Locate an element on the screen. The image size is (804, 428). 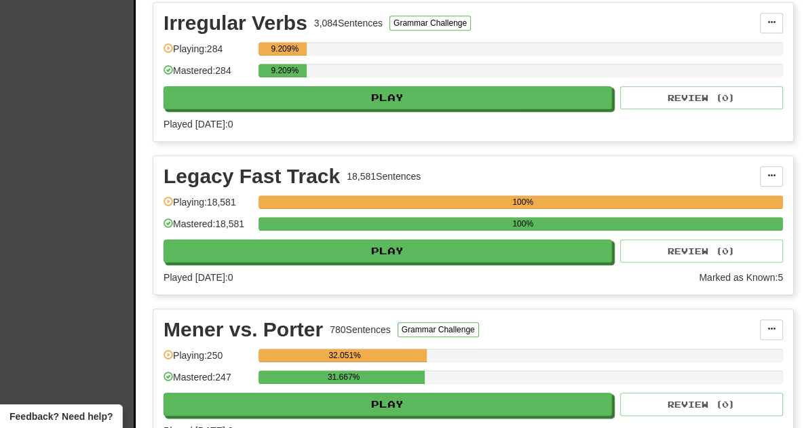
div: Mener vs. Porter is located at coordinates (243, 330).